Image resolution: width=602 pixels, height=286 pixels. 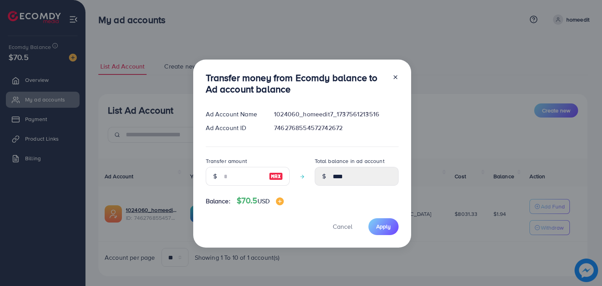 What do you see at coordinates (296, 84) in the screenshot?
I see `h3: Transfer money from Ecomdy balance to Ad account balance` at bounding box center [296, 84].